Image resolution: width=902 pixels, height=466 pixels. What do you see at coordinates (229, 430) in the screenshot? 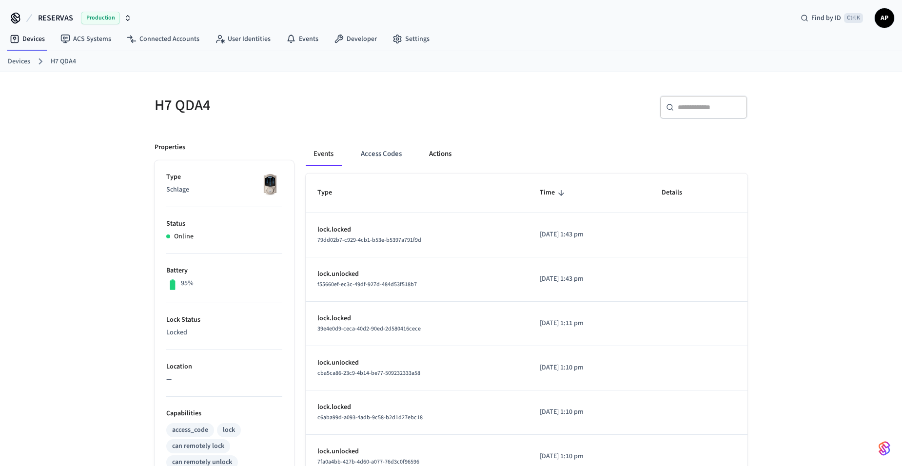
I see `div: lock` at bounding box center [229, 430].